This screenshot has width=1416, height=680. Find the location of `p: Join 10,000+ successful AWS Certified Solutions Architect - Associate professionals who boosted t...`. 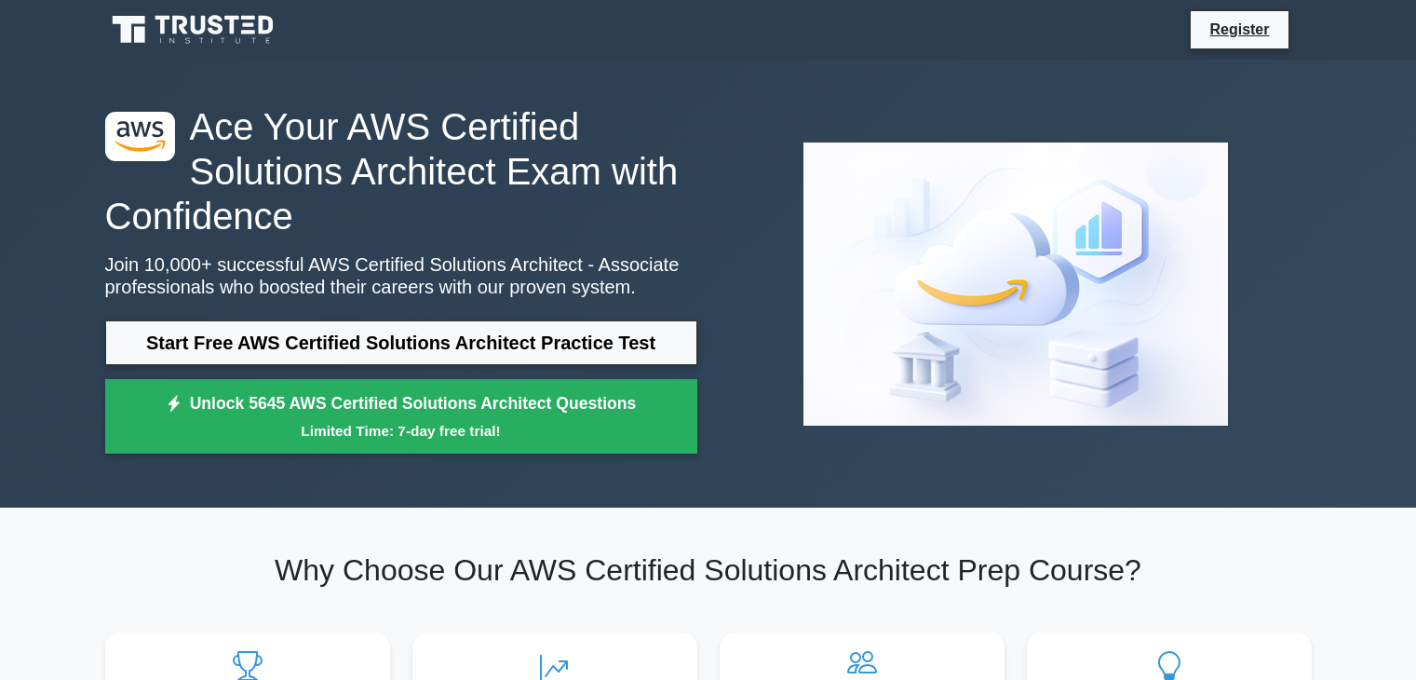

p: Join 10,000+ successful AWS Certified Solutions Architect - Associate professionals who boosted t... is located at coordinates (401, 276).